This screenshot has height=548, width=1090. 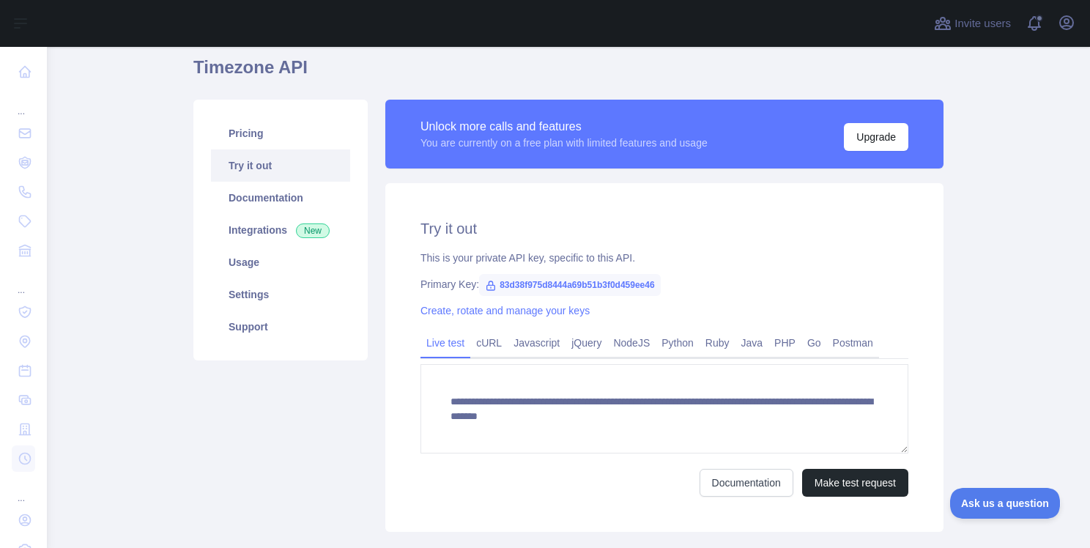 What do you see at coordinates (983, 23) in the screenshot?
I see `span: Invite users` at bounding box center [983, 23].